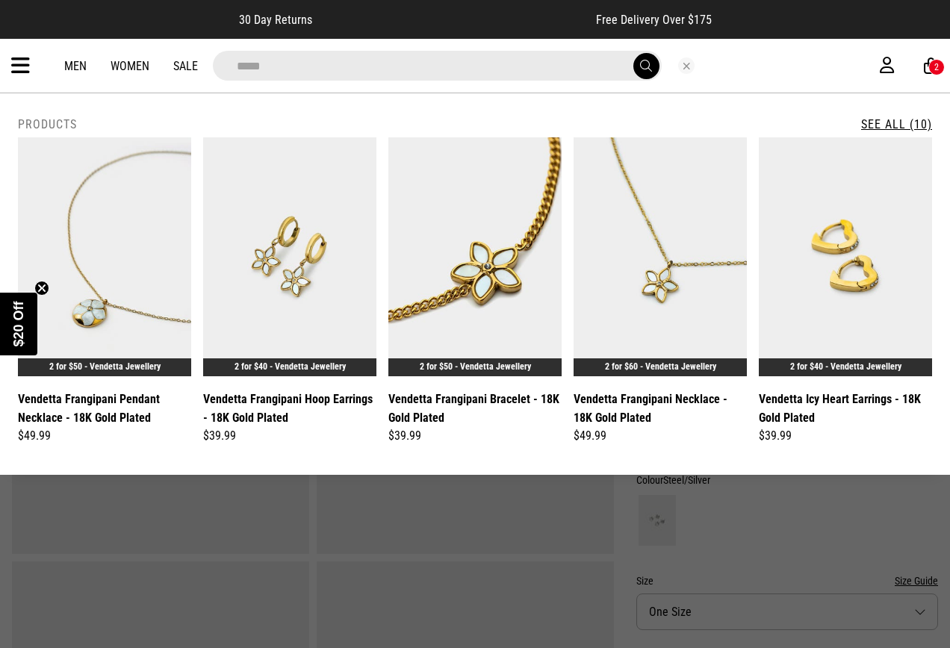 Image resolution: width=950 pixels, height=648 pixels. Describe the element at coordinates (930, 66) in the screenshot. I see `a: 2` at that location.